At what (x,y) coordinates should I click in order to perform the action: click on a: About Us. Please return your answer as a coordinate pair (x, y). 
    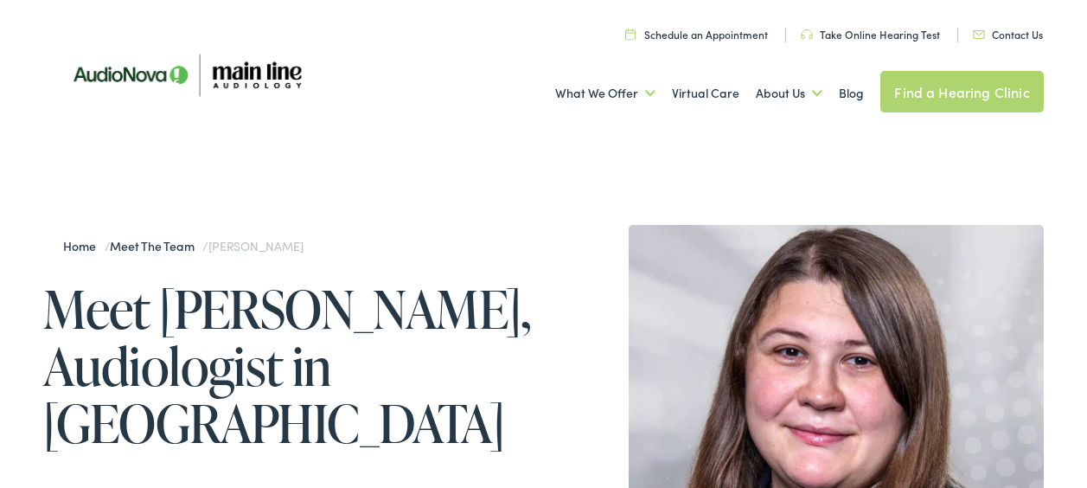
    Looking at the image, I should click on (789, 93).